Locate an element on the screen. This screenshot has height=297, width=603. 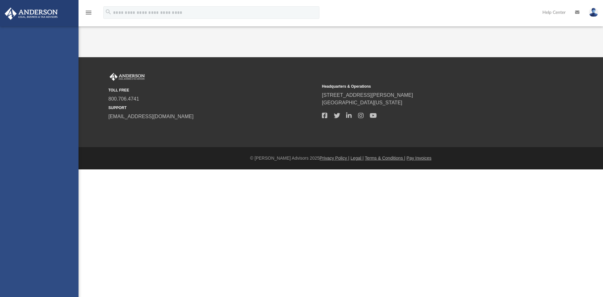
small: SUPPORT is located at coordinates (213, 108).